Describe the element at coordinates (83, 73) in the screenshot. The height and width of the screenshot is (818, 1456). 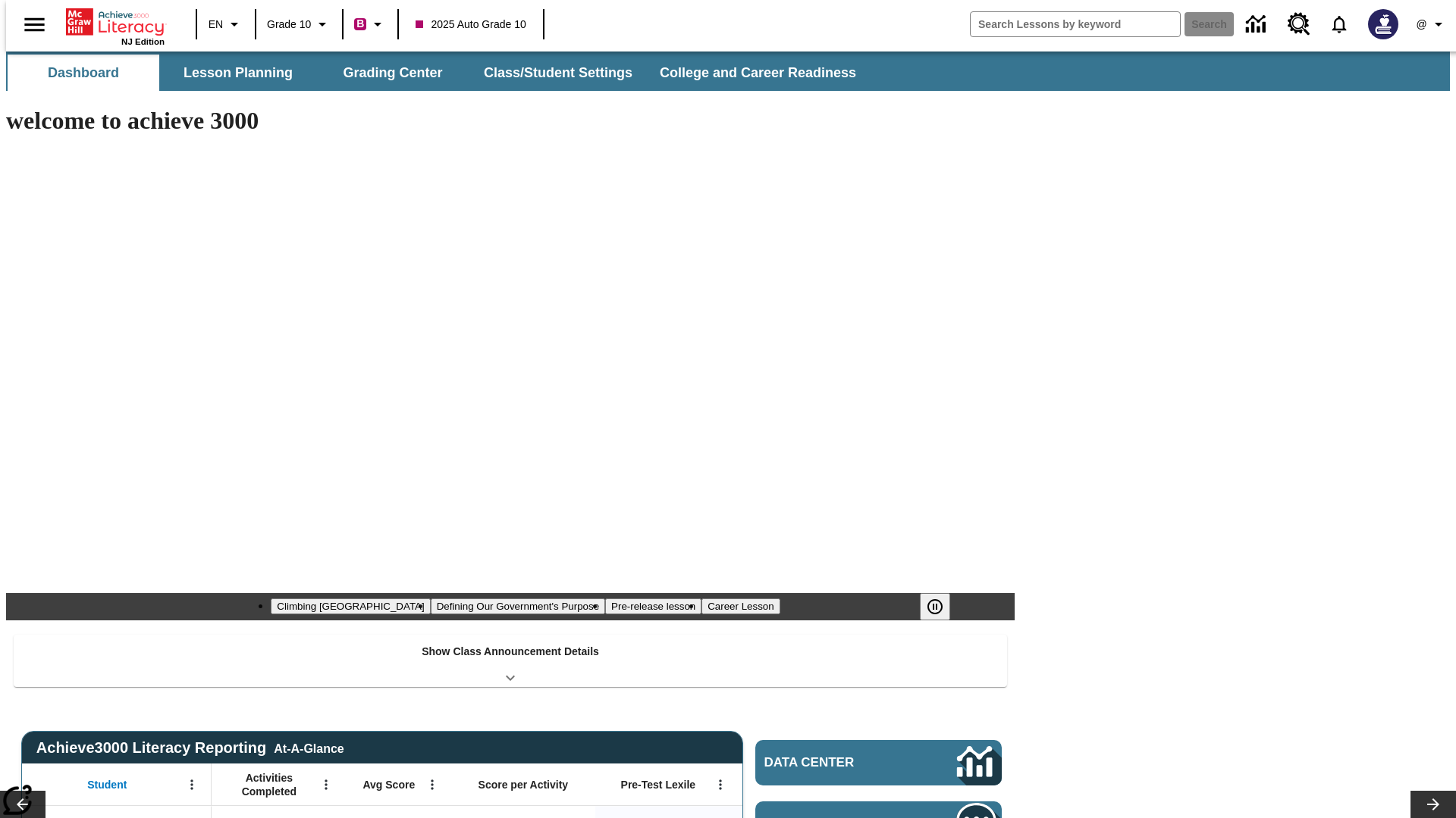
I see `button: Dashboard` at that location.